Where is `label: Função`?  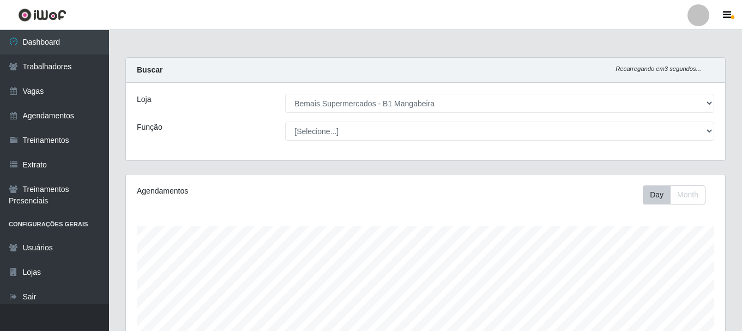
label: Função is located at coordinates (149, 127).